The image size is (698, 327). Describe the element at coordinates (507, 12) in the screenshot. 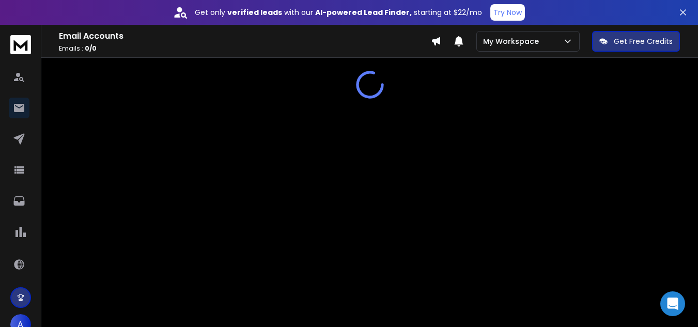

I see `button: Try Now` at that location.